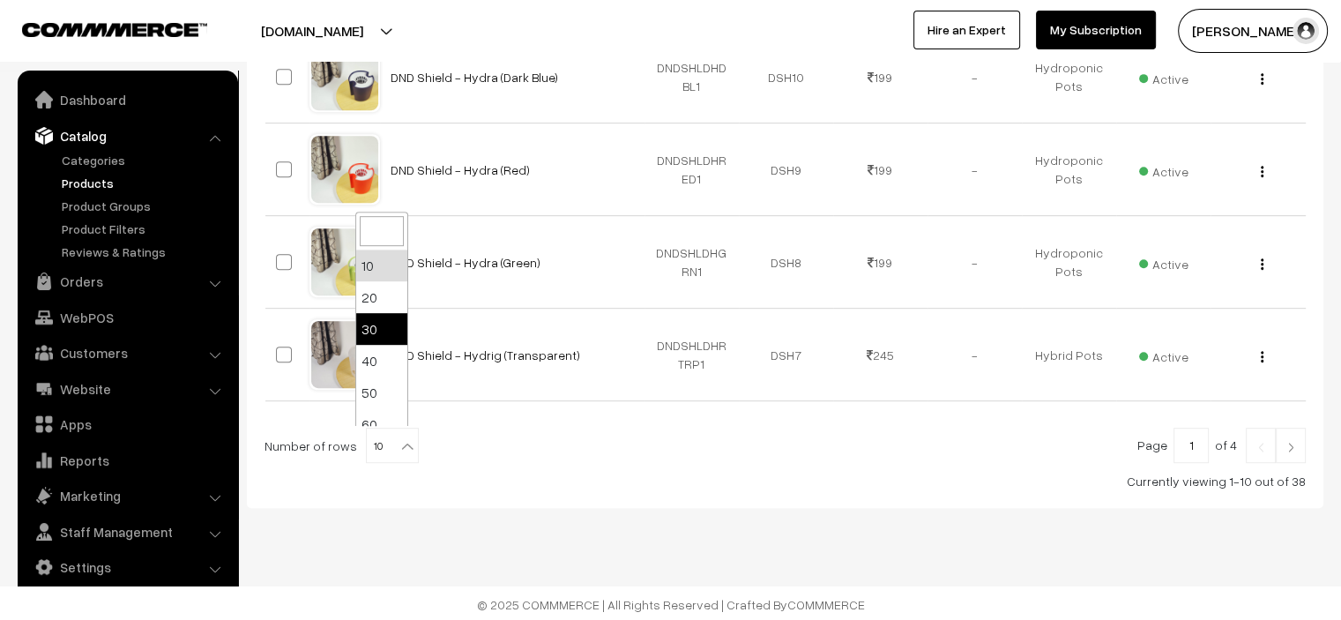  What do you see at coordinates (127, 353) in the screenshot?
I see `a: Customers` at bounding box center [127, 353].